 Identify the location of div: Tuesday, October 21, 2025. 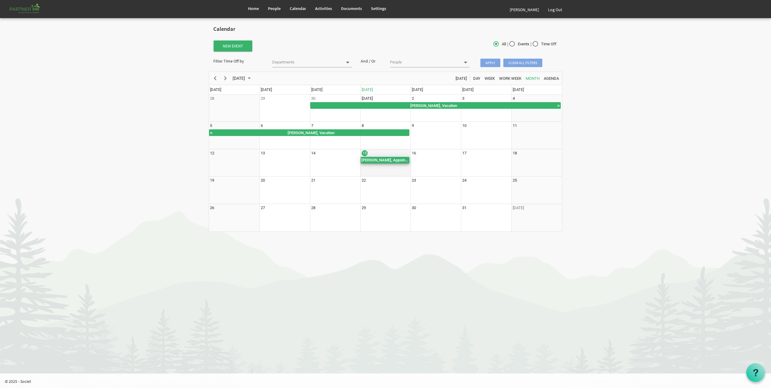
(313, 180).